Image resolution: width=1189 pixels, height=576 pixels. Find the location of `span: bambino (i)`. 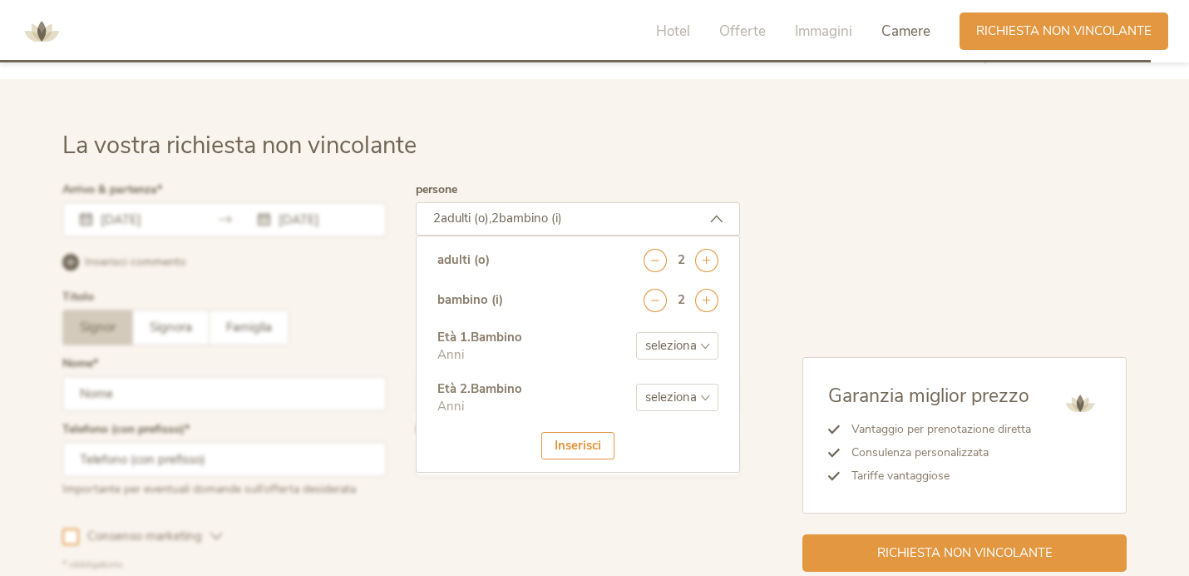

span: bambino (i) is located at coordinates (531, 218).